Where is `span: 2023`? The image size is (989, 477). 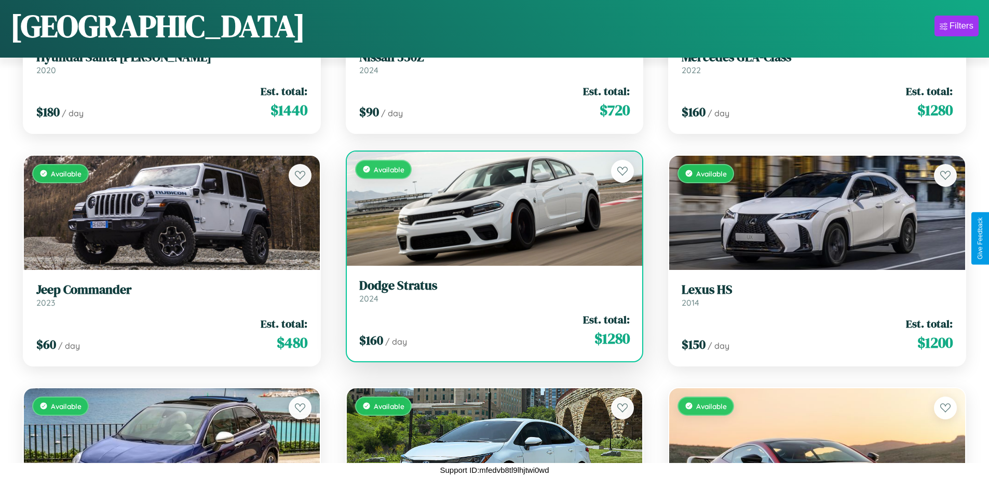 span: 2023 is located at coordinates (46, 303).